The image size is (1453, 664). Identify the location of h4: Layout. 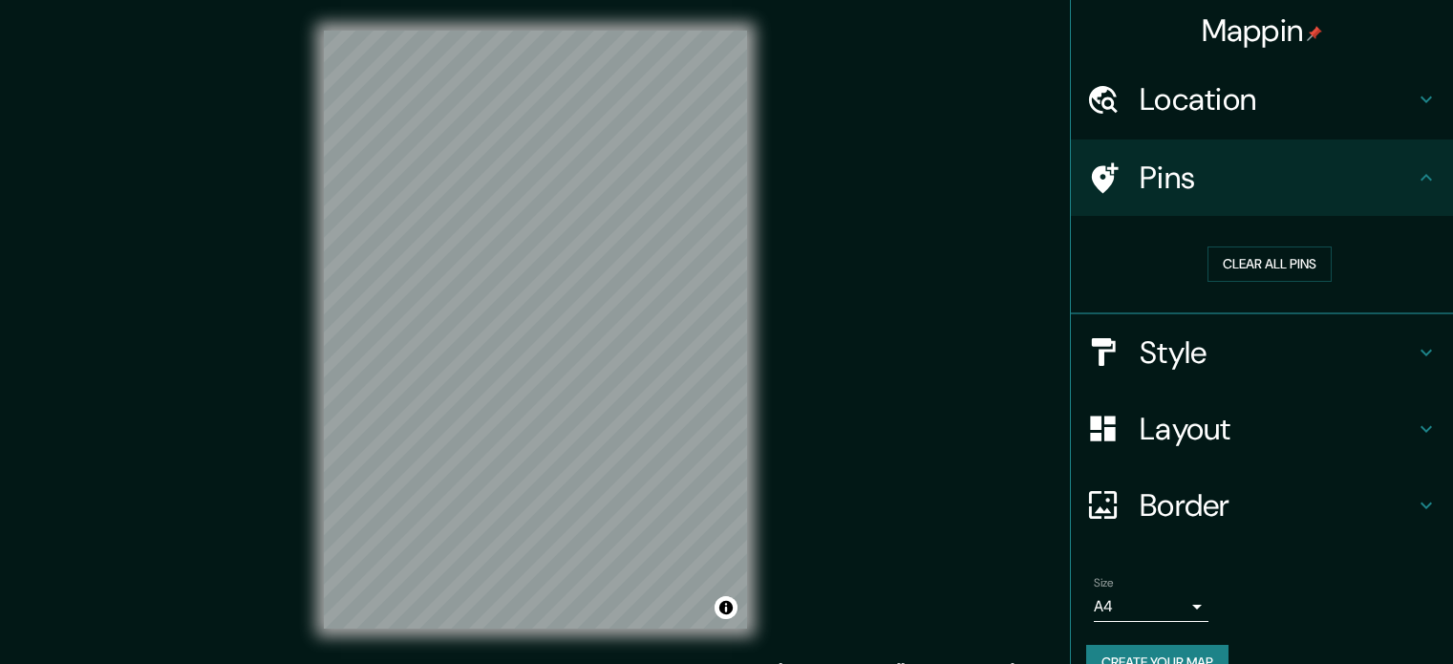
(1277, 429).